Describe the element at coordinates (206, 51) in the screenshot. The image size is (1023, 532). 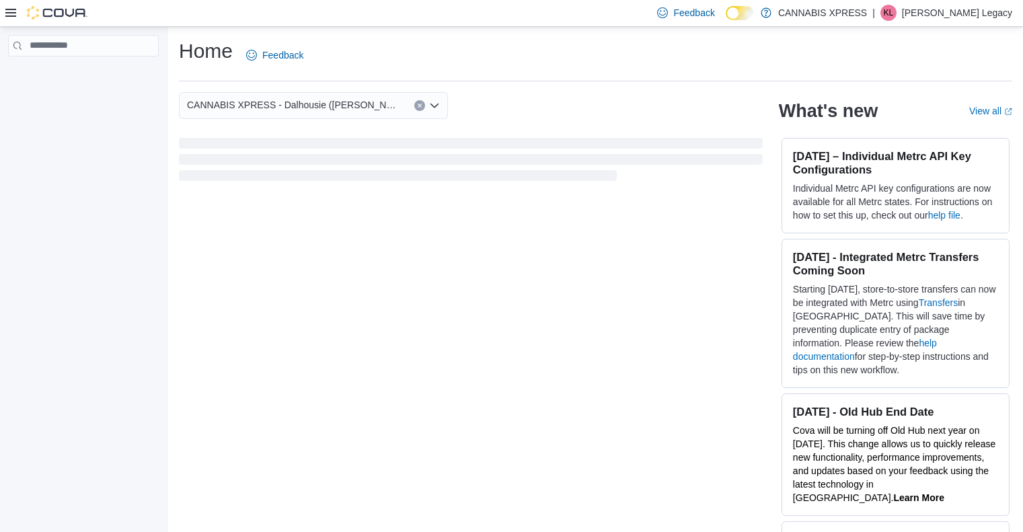
I see `h1: Home` at that location.